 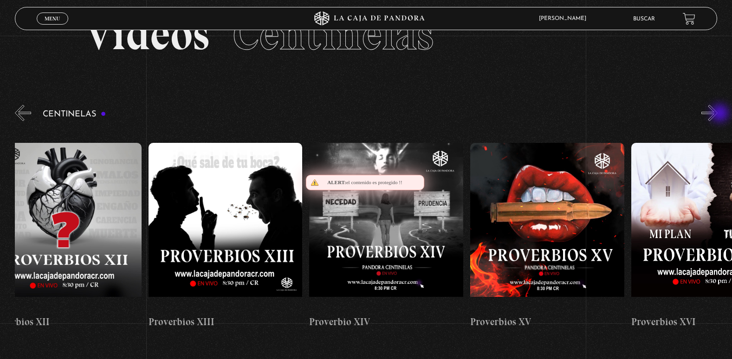 I want to click on a: Proverbios XV, so click(x=547, y=236).